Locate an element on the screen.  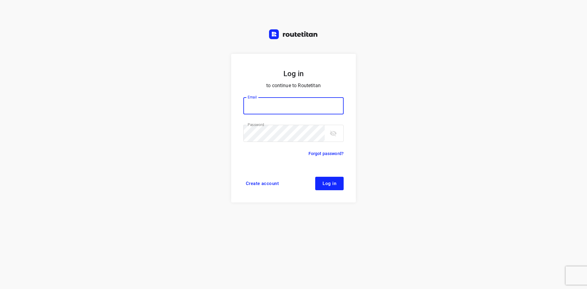
button: Log in is located at coordinates (329, 184).